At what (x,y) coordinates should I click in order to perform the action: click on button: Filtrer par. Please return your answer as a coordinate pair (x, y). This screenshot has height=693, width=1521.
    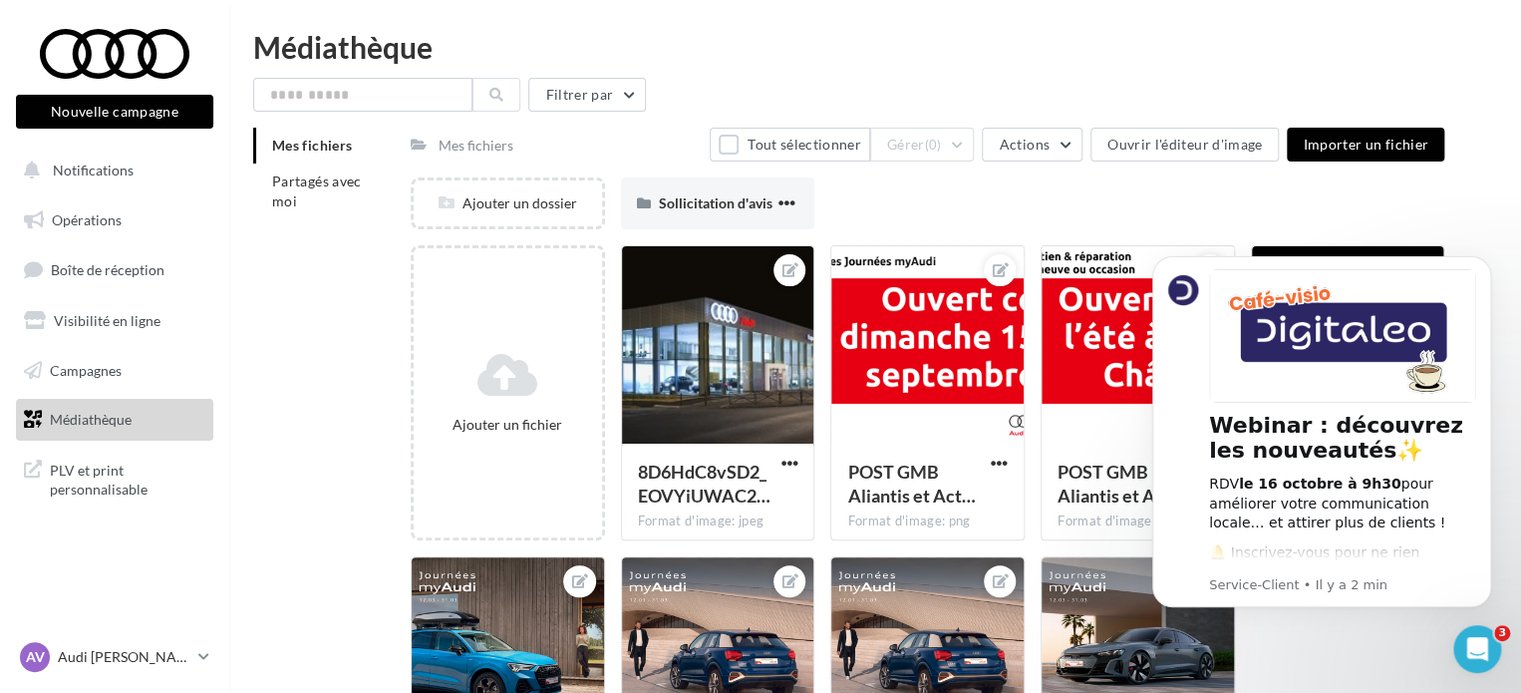
    Looking at the image, I should click on (587, 95).